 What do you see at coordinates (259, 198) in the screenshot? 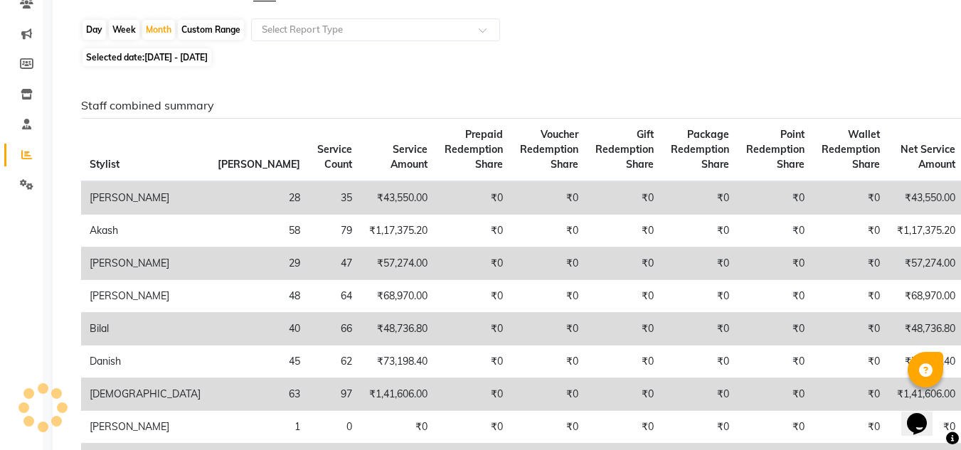
I see `td: 28` at bounding box center [259, 198].